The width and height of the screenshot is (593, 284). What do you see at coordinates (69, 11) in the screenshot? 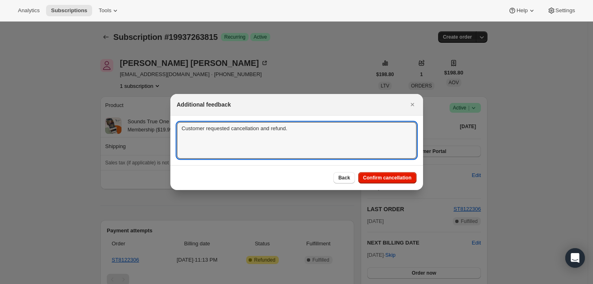
I see `button: Subscriptions` at bounding box center [69, 11].